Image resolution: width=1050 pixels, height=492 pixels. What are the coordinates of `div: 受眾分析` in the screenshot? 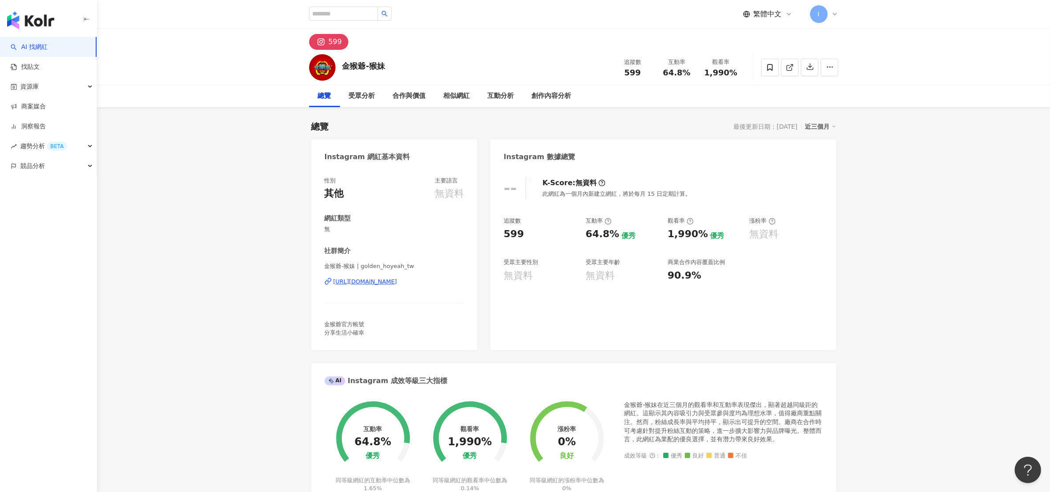 It's located at (362, 96).